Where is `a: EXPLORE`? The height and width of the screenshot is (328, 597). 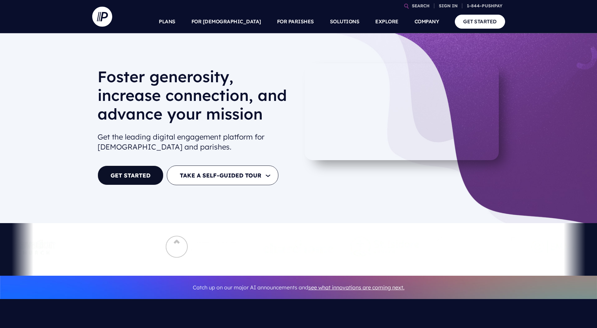 a: EXPLORE is located at coordinates (387, 22).